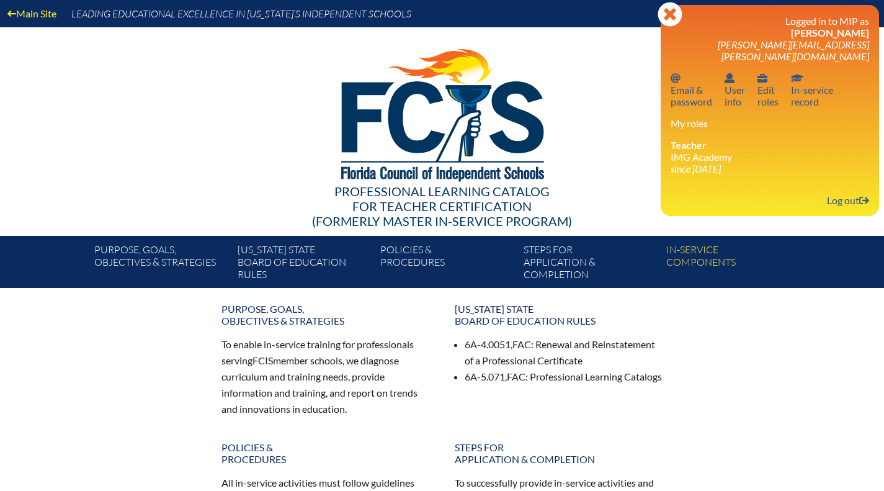 Image resolution: width=884 pixels, height=491 pixels. Describe the element at coordinates (688, 145) in the screenshot. I see `span: Teacher` at that location.